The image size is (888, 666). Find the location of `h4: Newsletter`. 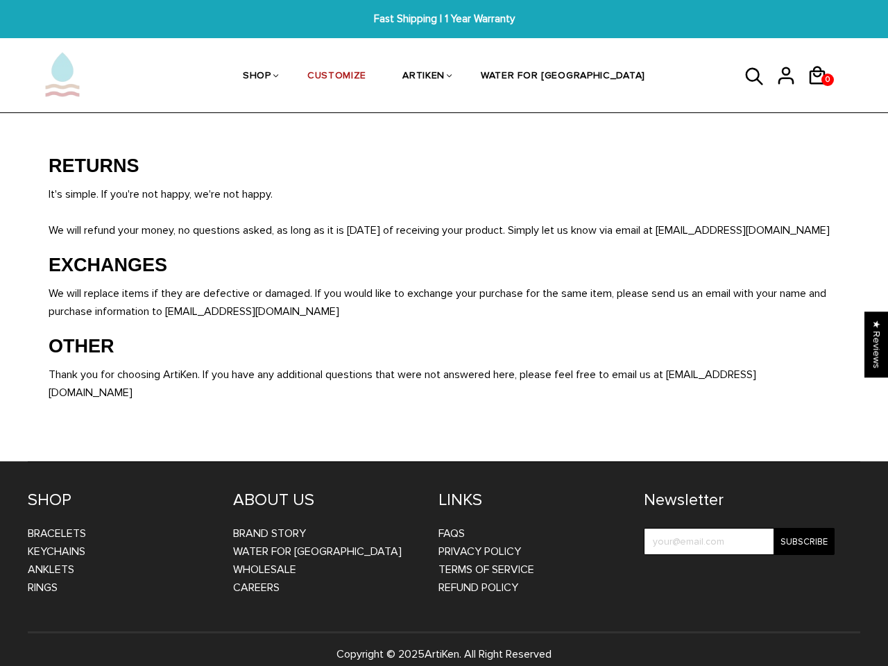

h4: Newsletter is located at coordinates (739, 500).